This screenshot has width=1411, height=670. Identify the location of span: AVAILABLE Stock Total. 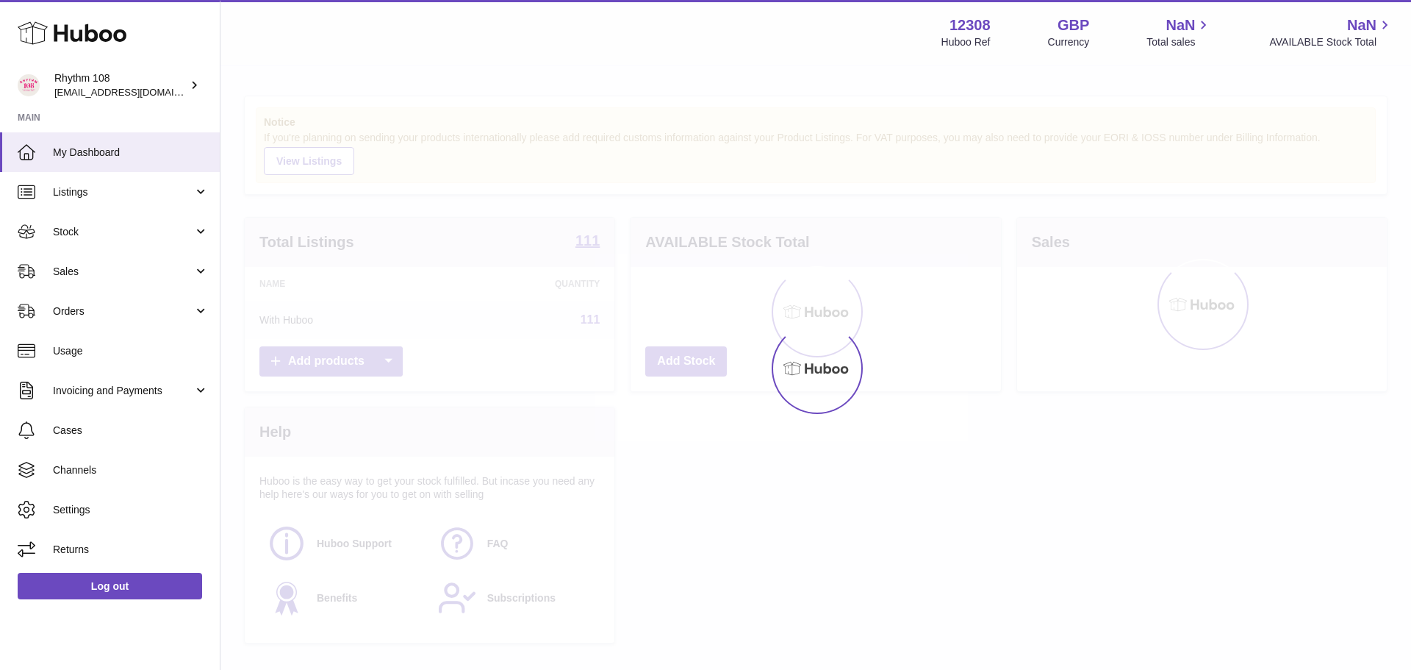
(1331, 42).